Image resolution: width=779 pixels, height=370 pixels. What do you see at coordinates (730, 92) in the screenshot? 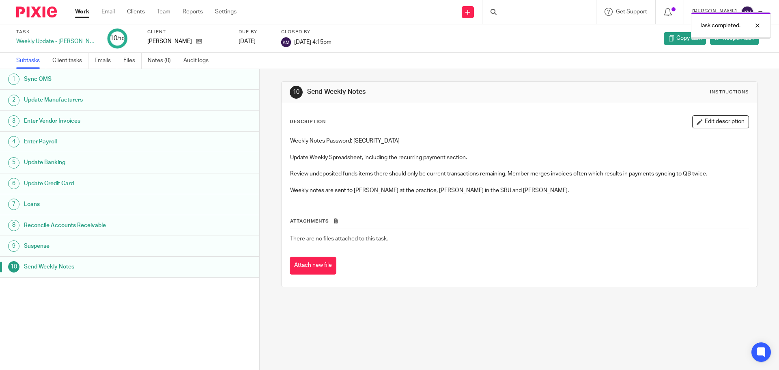
I see `div: Instructions` at bounding box center [730, 92].